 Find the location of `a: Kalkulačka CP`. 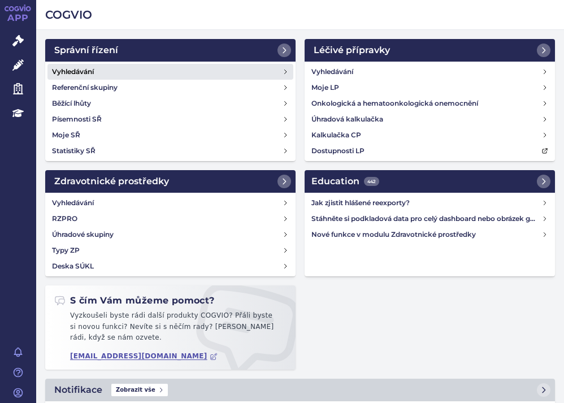

a: Kalkulačka CP is located at coordinates (430, 135).